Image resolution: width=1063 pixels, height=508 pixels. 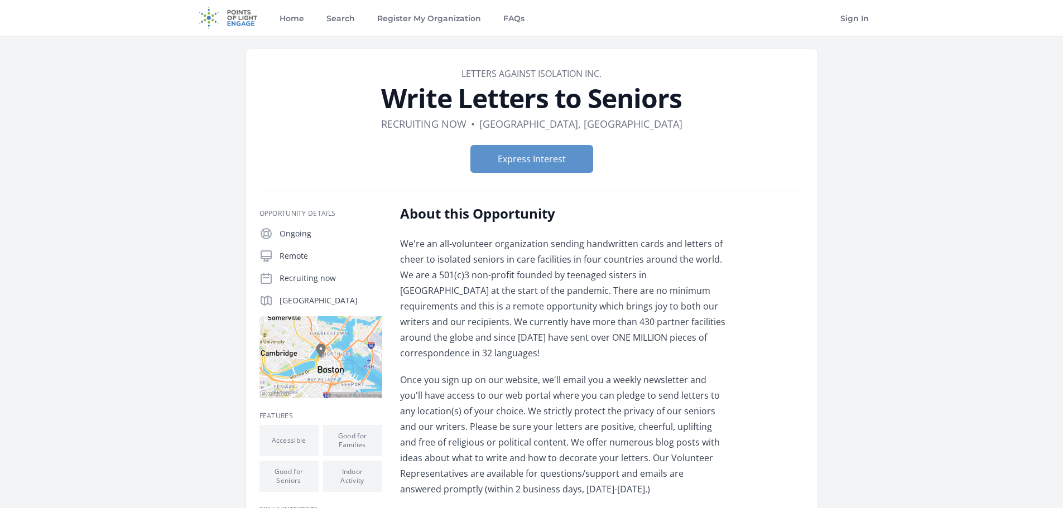 What do you see at coordinates (289, 476) in the screenshot?
I see `li: Good for Seniors` at bounding box center [289, 476].